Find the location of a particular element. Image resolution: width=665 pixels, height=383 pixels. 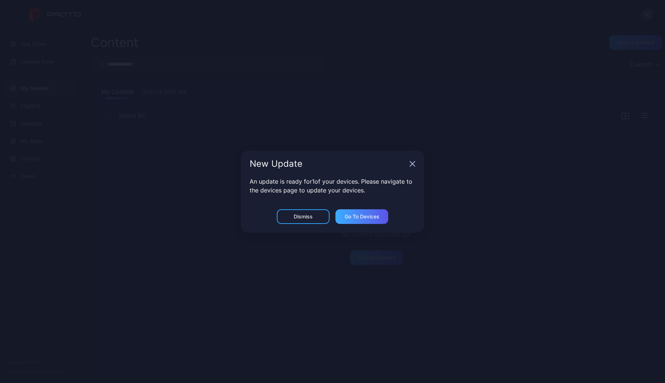

button: Go to devices is located at coordinates (362, 217).